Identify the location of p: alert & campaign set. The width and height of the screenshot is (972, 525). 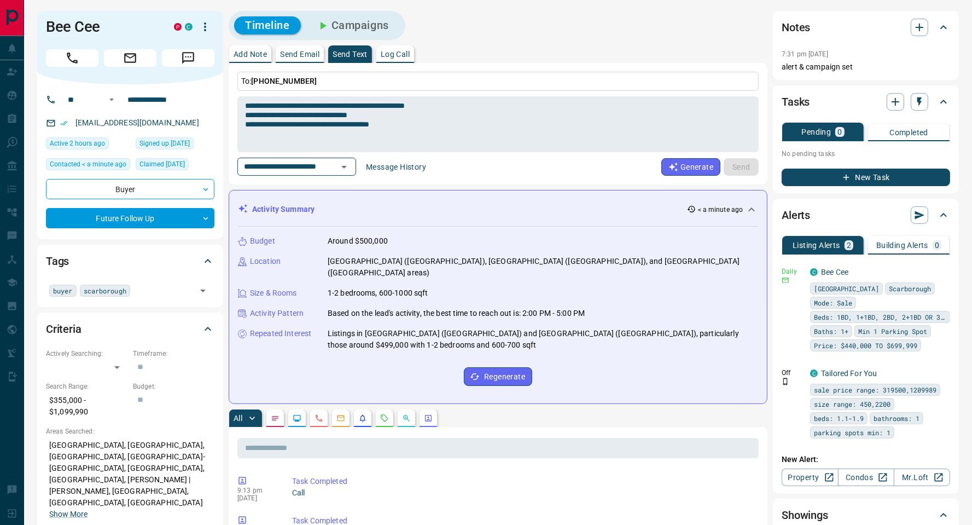
(866, 67).